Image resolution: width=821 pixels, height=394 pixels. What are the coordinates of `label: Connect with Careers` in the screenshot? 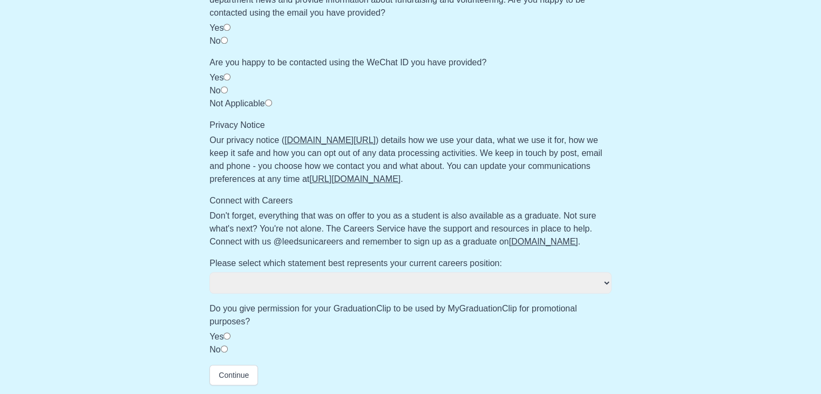 It's located at (410, 201).